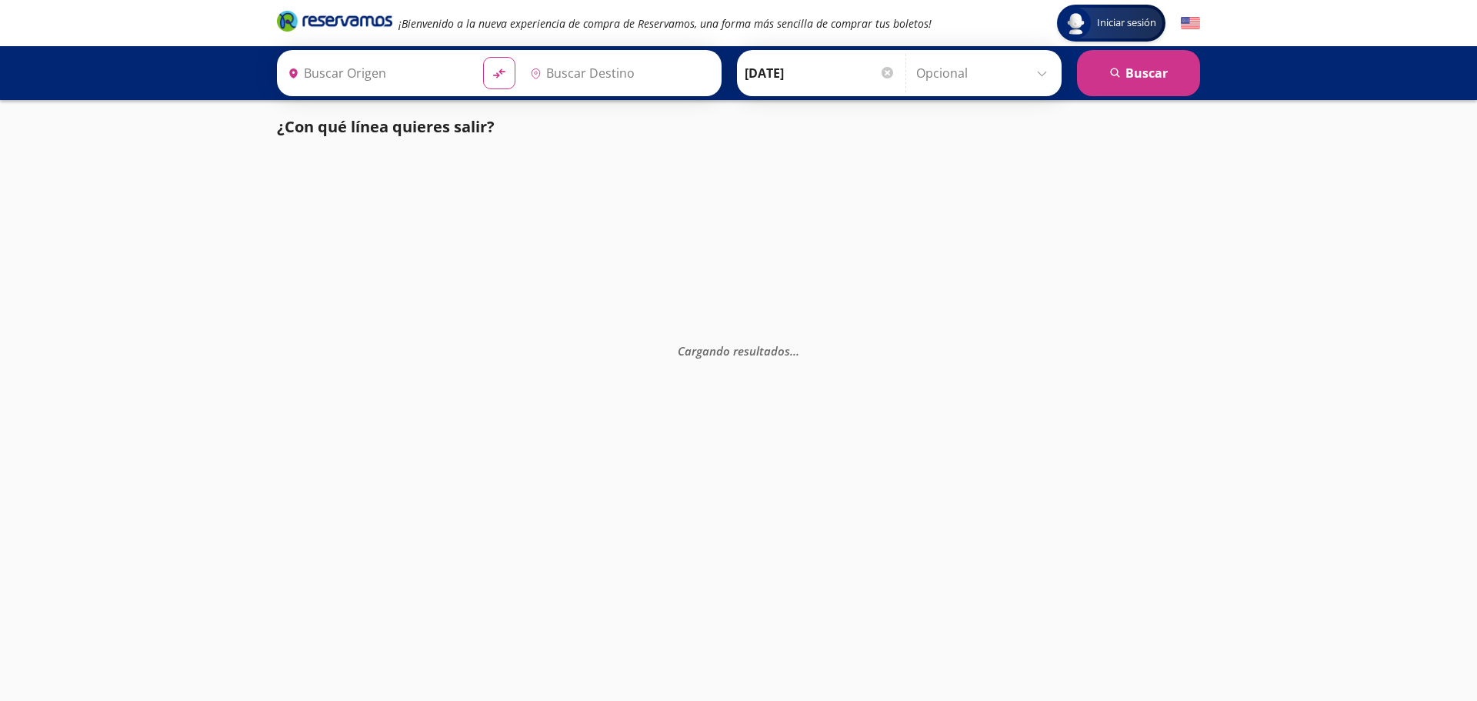 This screenshot has width=1477, height=701. What do you see at coordinates (385, 127) in the screenshot?
I see `p: ¿Con qué línea quieres salir?` at bounding box center [385, 127].